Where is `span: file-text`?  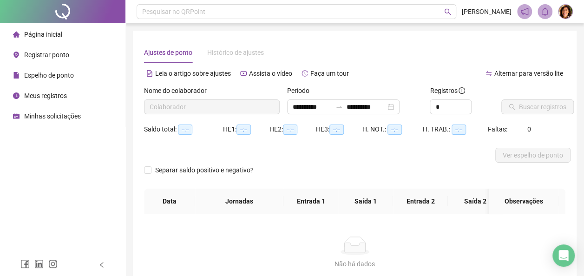
span: file-text is located at coordinates (150, 73).